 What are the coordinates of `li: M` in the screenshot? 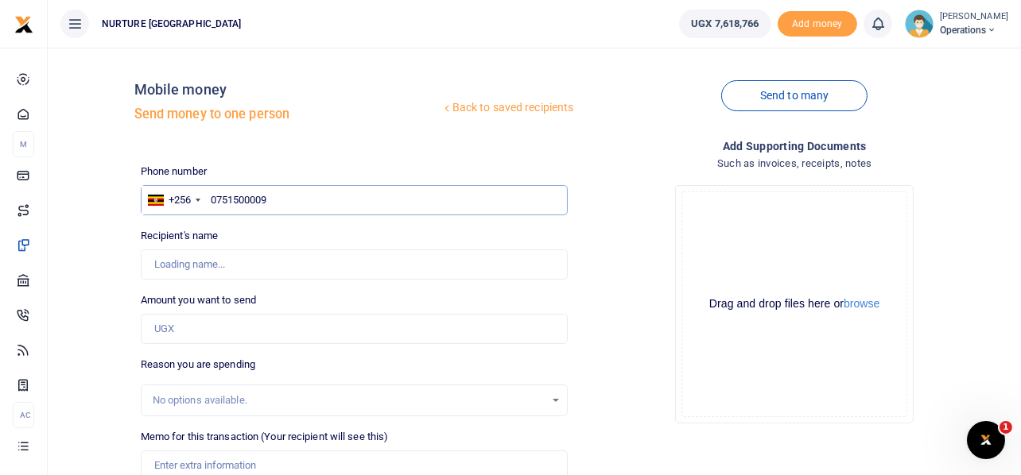 It's located at (23, 144).